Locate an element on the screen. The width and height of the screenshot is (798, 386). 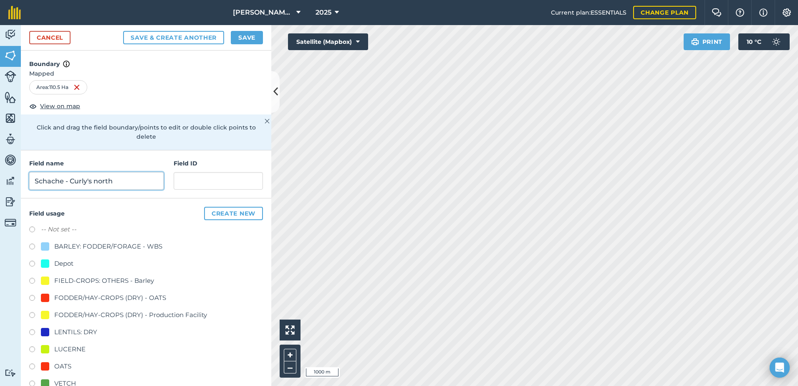
span: Mapped is located at coordinates (146, 73).